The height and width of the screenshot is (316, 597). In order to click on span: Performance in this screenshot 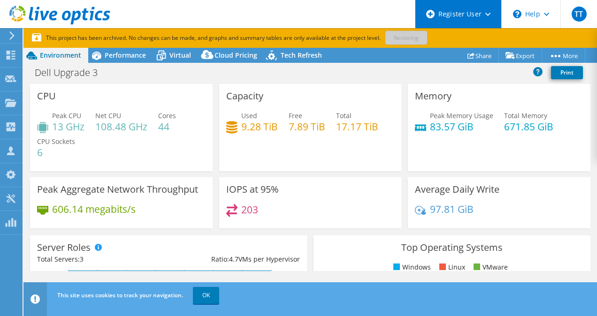, I will do `click(125, 55)`.